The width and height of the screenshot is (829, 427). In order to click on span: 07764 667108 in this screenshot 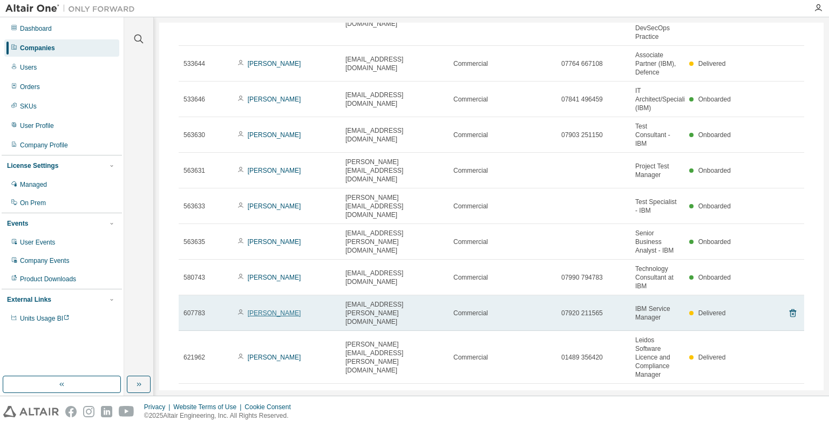, I will do `click(581, 64)`.